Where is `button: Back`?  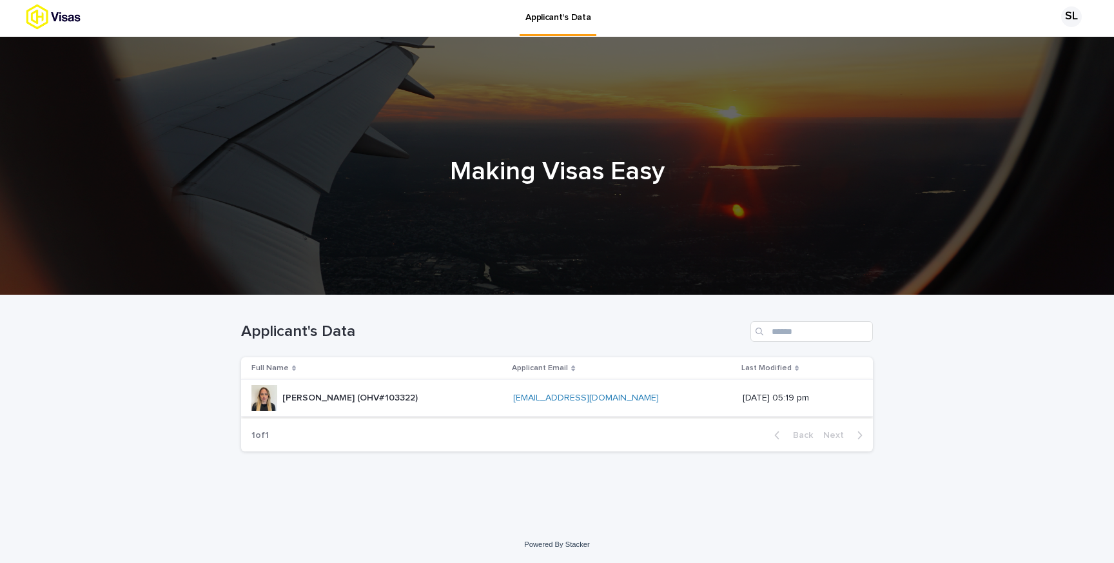
button: Back is located at coordinates (791, 435).